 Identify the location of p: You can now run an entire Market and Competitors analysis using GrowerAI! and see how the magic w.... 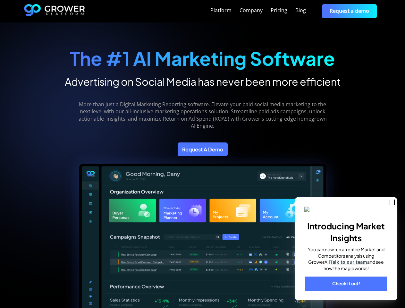
(346, 259).